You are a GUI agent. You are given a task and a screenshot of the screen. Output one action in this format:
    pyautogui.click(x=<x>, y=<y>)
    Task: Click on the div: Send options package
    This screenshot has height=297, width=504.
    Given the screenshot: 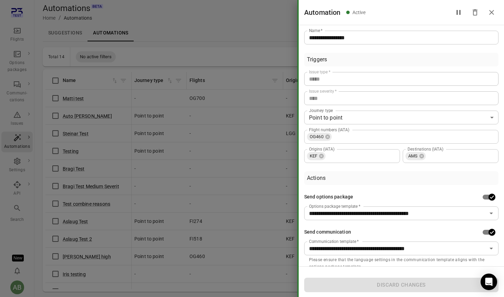 What is the action you would take?
    pyautogui.click(x=329, y=197)
    